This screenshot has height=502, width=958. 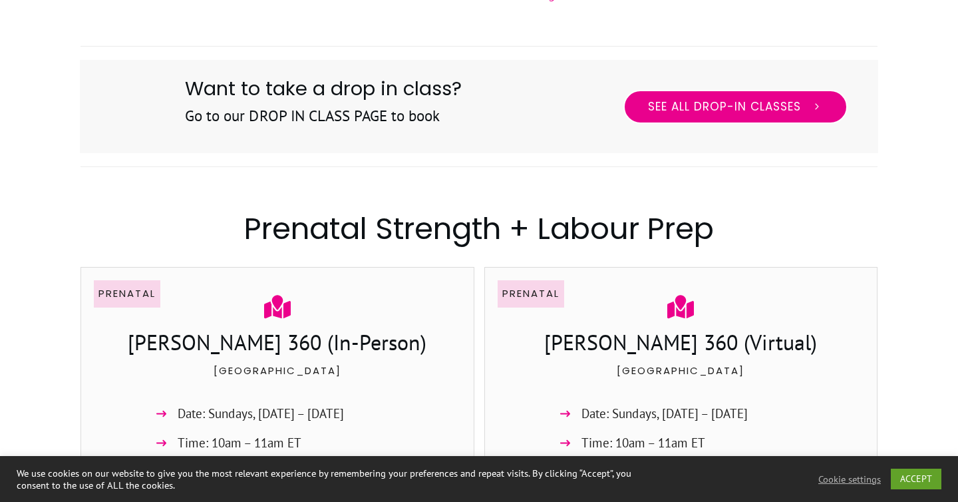 I want to click on a: See All Drop-in Classes, so click(x=735, y=107).